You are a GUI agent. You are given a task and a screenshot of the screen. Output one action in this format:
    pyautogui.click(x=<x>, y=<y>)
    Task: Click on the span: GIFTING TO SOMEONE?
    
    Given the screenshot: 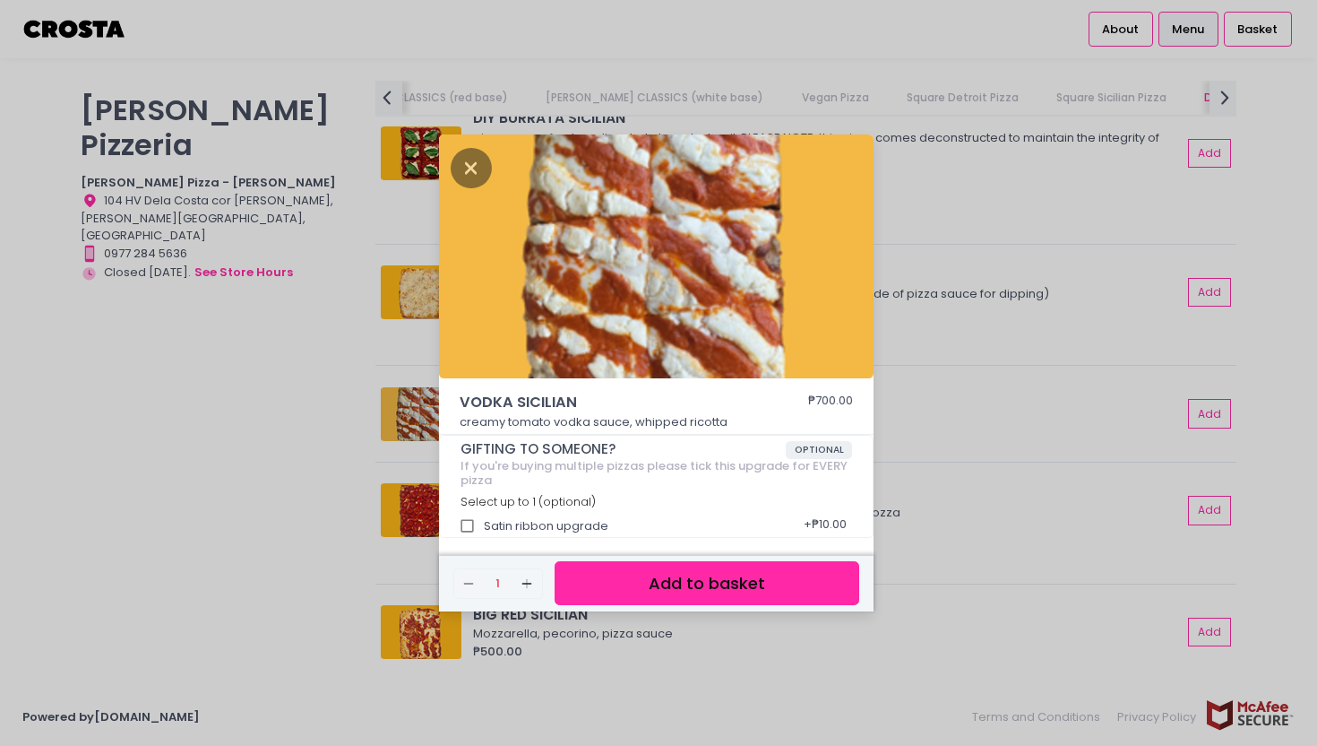 What is the action you would take?
    pyautogui.click(x=623, y=449)
    